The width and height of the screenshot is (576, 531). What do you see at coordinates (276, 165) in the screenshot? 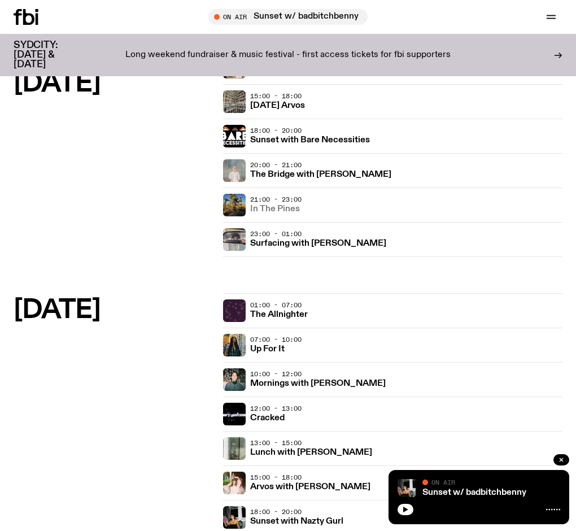
I see `span: 20:00 - 21:00` at bounding box center [276, 165].